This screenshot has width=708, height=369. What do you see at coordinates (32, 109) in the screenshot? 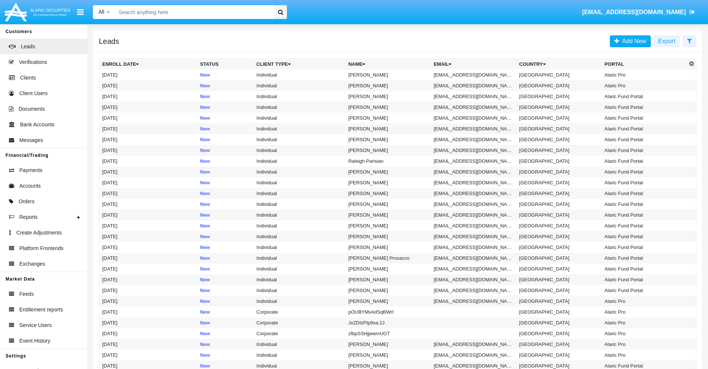
I see `span: Documents` at bounding box center [32, 109].